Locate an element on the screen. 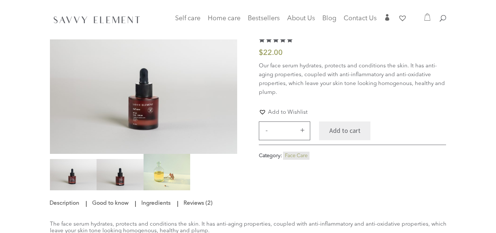 The image size is (496, 233). img: SavvyElement is located at coordinates (97, 19).